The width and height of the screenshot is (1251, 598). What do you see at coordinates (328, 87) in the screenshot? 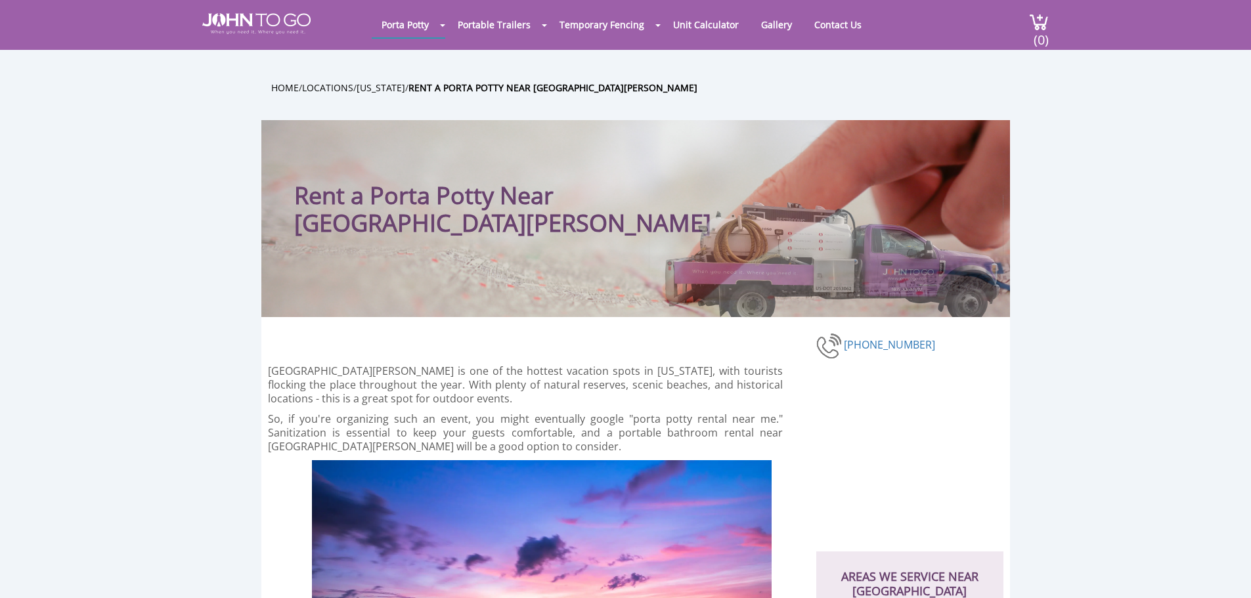
I see `a: Locations` at bounding box center [328, 87].